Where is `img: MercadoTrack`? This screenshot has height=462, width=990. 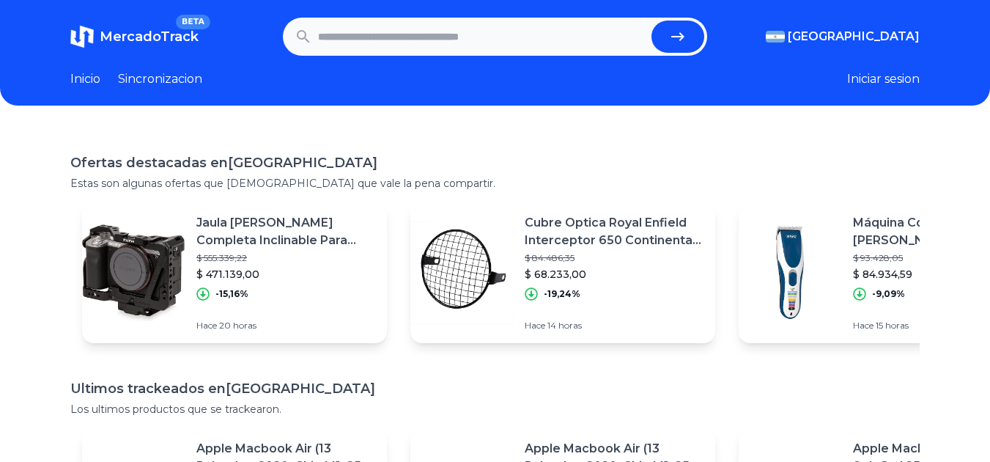
img: MercadoTrack is located at coordinates (82, 37).